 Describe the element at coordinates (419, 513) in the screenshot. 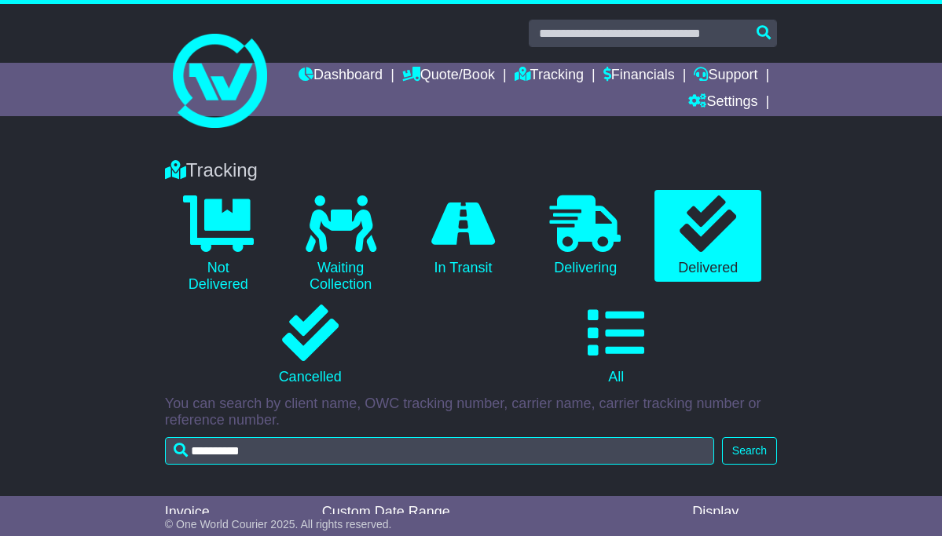

I see `div: Custom Date Range` at that location.